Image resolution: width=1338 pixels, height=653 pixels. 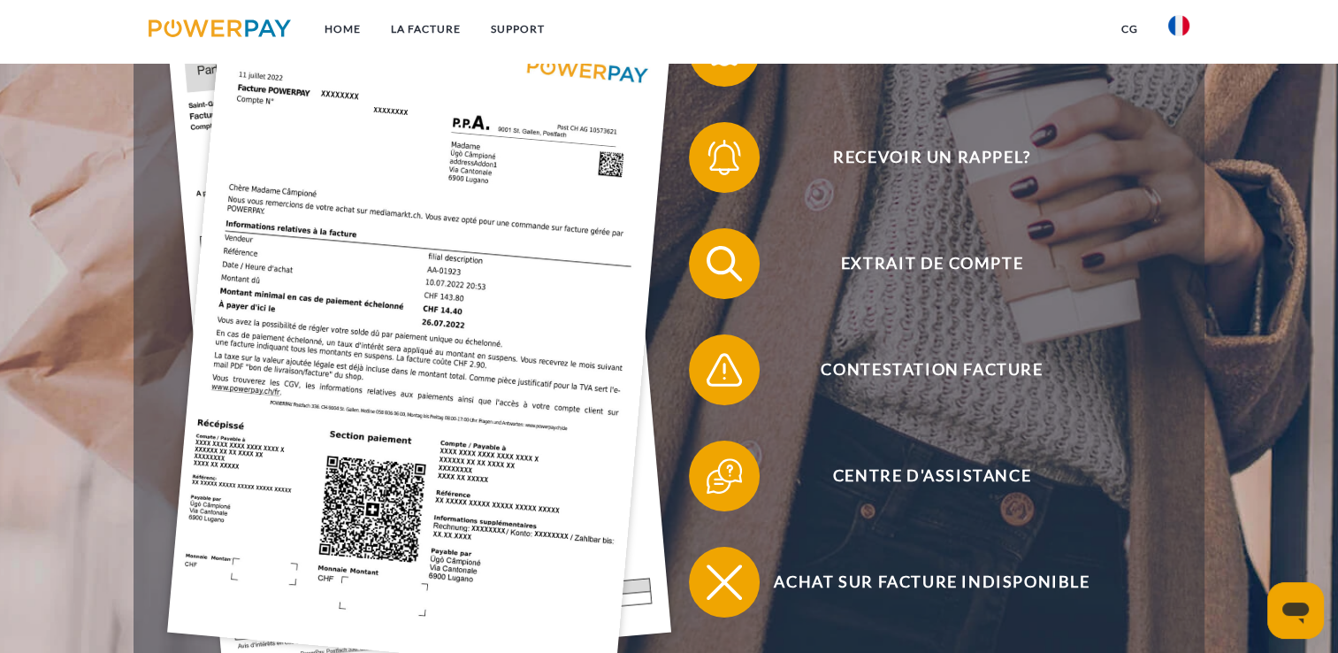 I want to click on img: logo-powerpay.svg, so click(x=219, y=28).